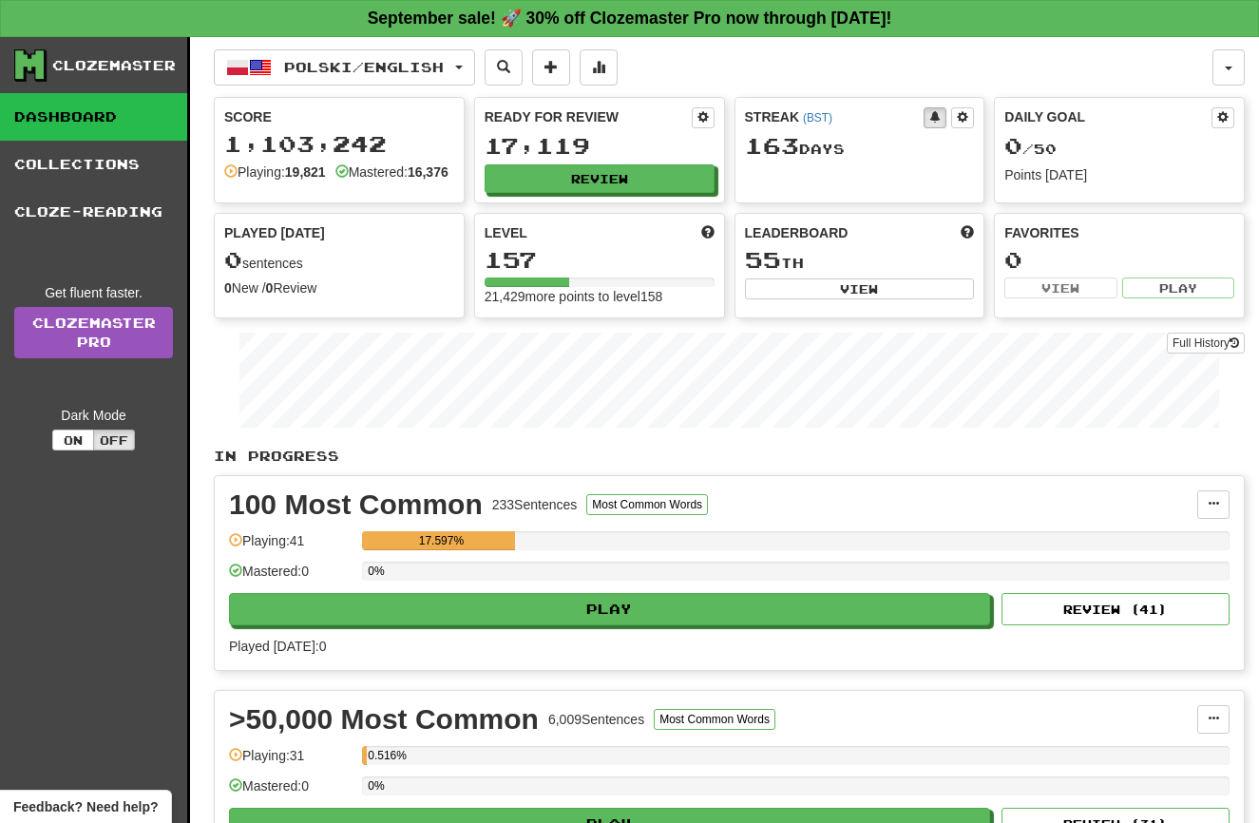 The height and width of the screenshot is (823, 1259). What do you see at coordinates (835, 117) in the screenshot?
I see `div: Streak` at bounding box center [835, 117].